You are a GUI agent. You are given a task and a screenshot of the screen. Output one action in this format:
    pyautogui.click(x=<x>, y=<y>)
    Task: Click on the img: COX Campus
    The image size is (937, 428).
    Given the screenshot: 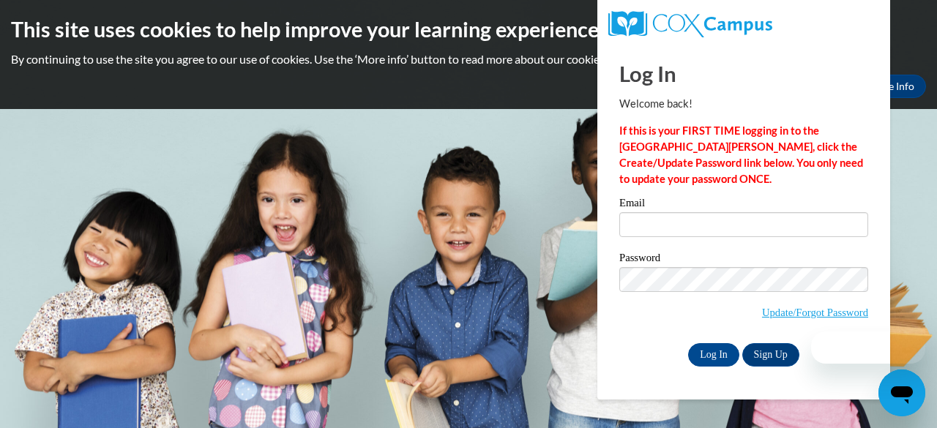 What is the action you would take?
    pyautogui.click(x=690, y=24)
    